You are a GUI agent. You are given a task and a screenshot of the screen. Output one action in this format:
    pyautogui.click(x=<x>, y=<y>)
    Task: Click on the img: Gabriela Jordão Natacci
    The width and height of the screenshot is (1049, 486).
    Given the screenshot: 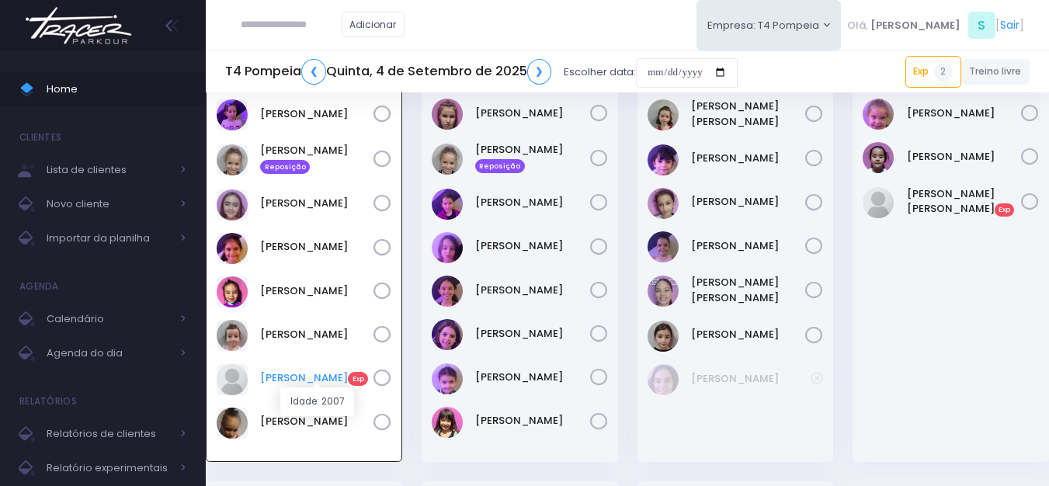 What is the action you would take?
    pyautogui.click(x=447, y=248)
    